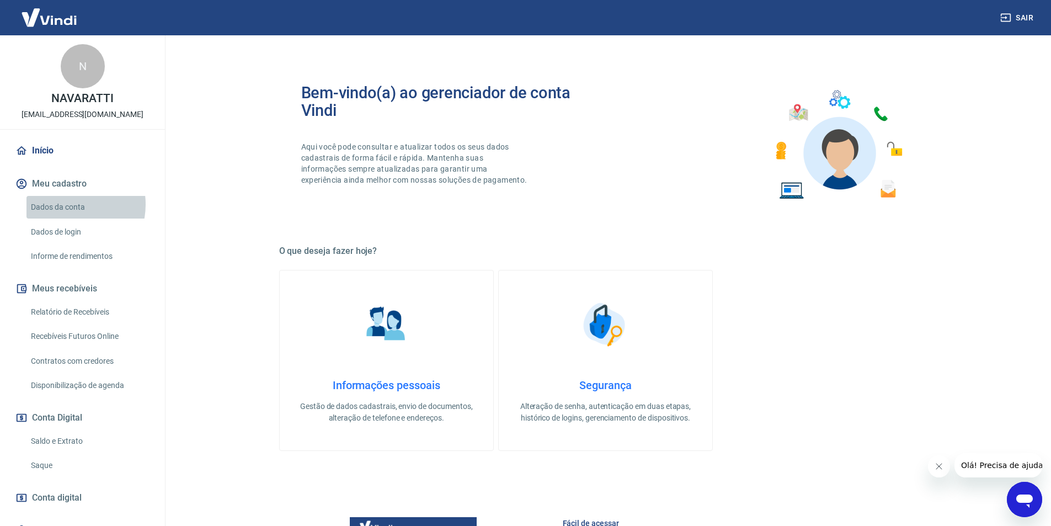 This screenshot has width=1051, height=526. I want to click on button: Meu cadastro, so click(82, 184).